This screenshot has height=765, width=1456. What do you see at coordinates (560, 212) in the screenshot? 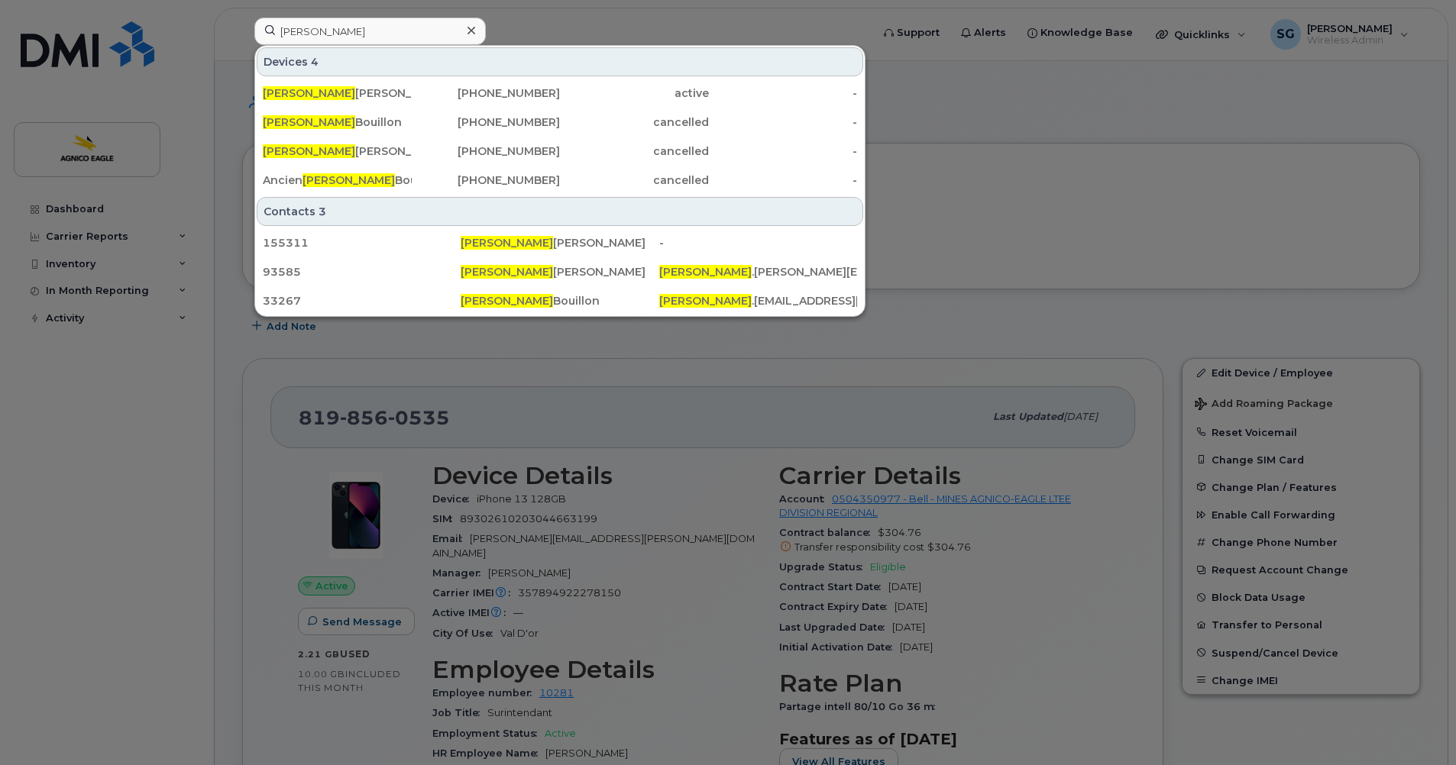
I see `div: Contacts` at bounding box center [560, 212].